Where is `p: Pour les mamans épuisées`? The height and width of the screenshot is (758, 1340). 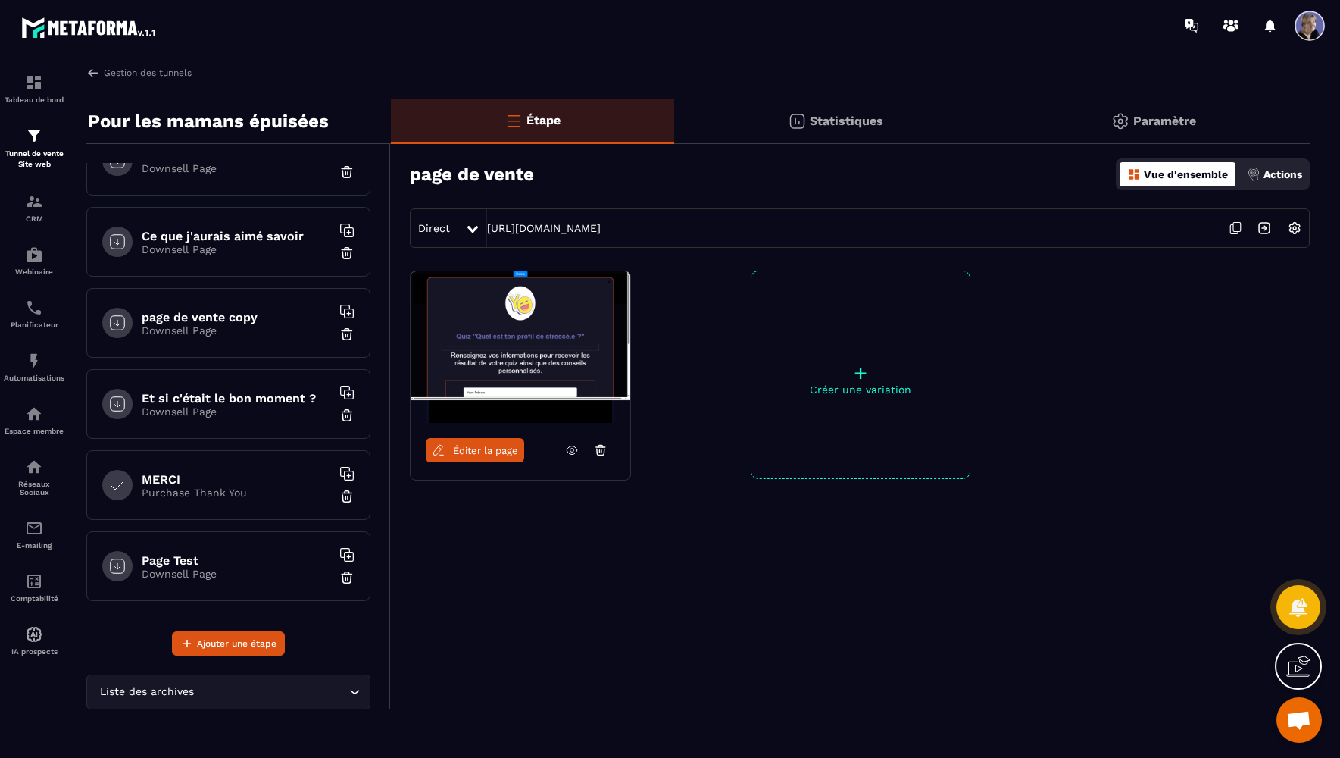
p: Pour les mamans épuisées is located at coordinates (208, 121).